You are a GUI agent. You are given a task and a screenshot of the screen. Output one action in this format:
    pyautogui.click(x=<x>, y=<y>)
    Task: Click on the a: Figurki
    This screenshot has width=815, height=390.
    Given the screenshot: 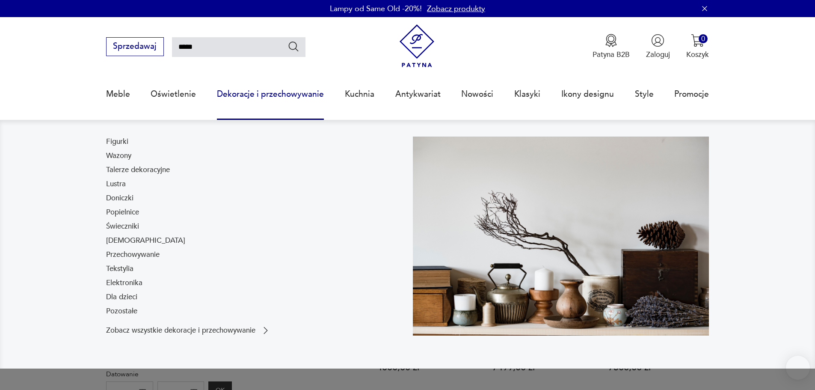 What is the action you would take?
    pyautogui.click(x=117, y=142)
    